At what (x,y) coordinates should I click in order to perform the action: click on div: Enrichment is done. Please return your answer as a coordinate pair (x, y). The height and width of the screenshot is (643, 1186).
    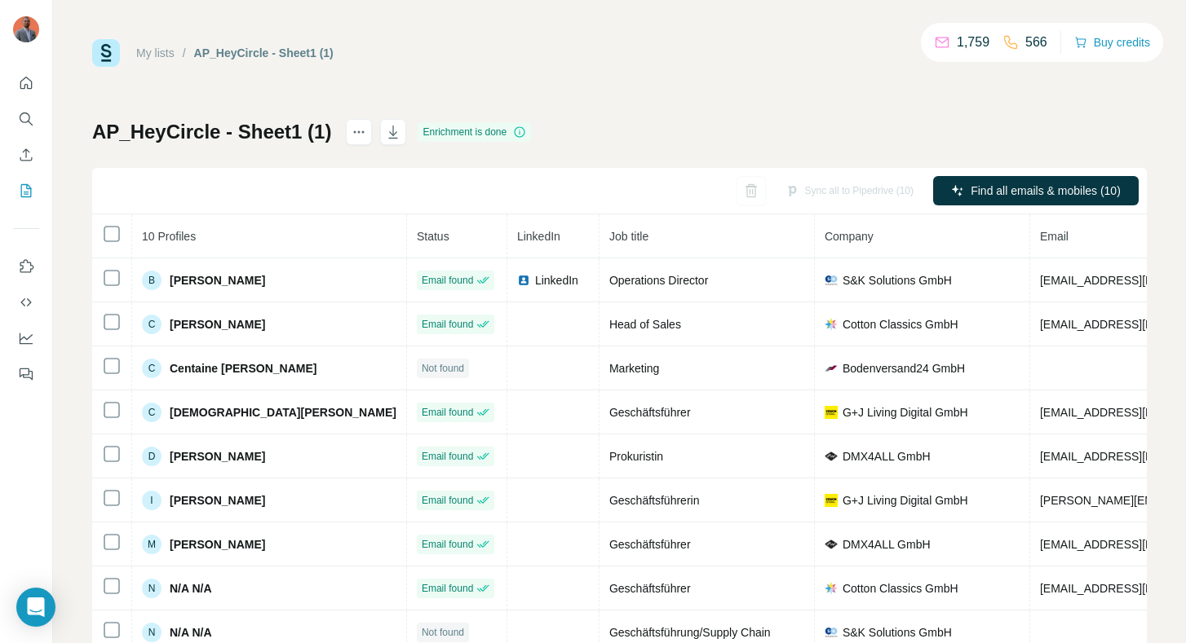
    Looking at the image, I should click on (474, 132).